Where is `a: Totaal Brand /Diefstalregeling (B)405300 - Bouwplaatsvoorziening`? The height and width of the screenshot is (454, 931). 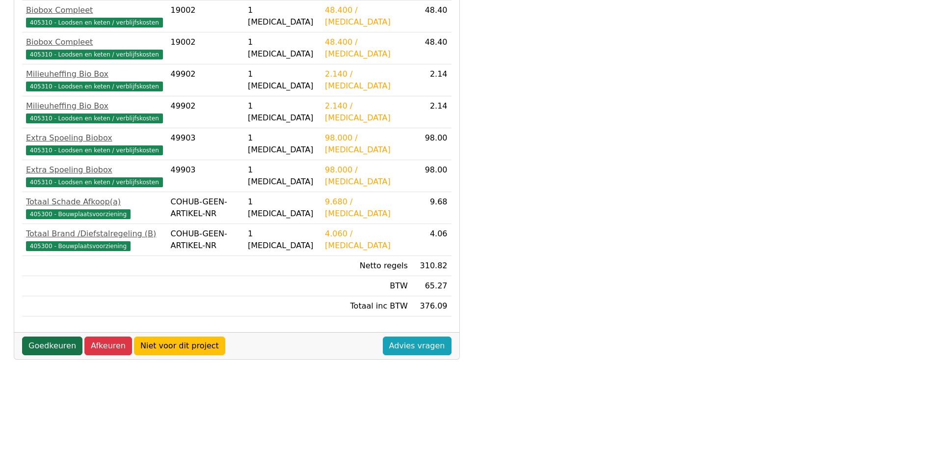 a: Totaal Brand /Diefstalregeling (B)405300 - Bouwplaatsvoorziening is located at coordinates (94, 240).